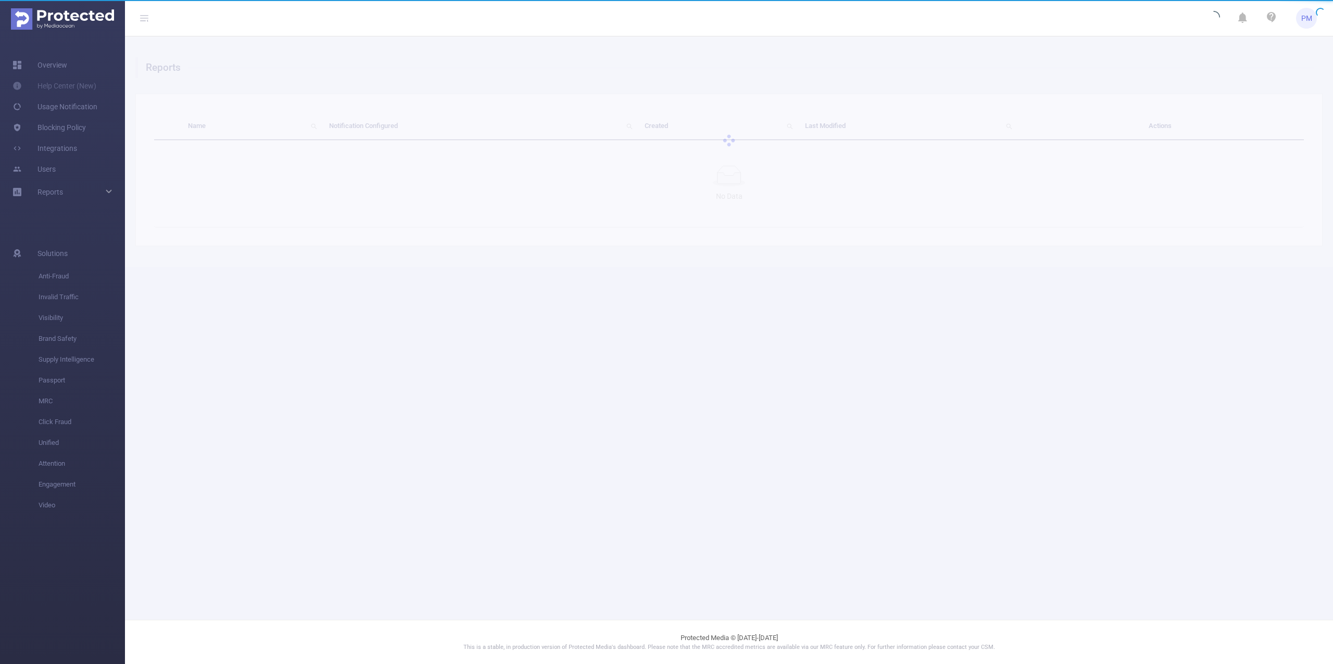 The height and width of the screenshot is (664, 1333). I want to click on a: Overview, so click(40, 65).